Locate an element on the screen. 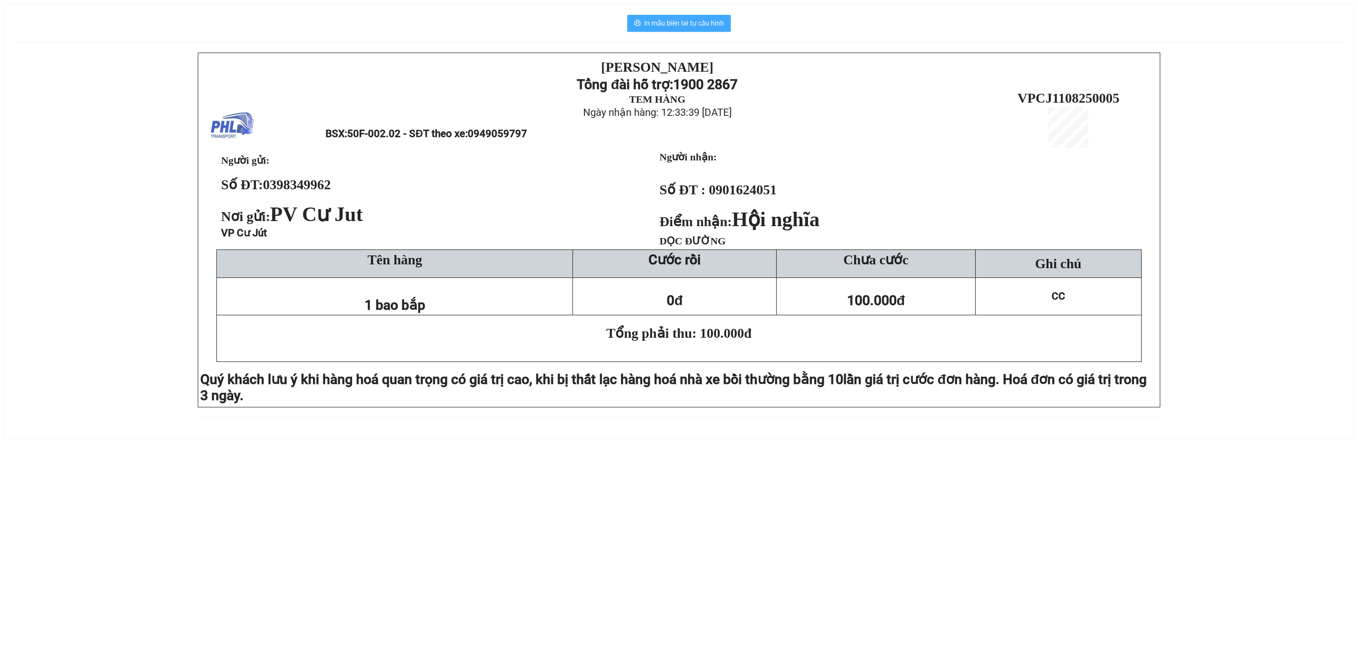 The width and height of the screenshot is (1358, 656). span: 100.000đ is located at coordinates (876, 301).